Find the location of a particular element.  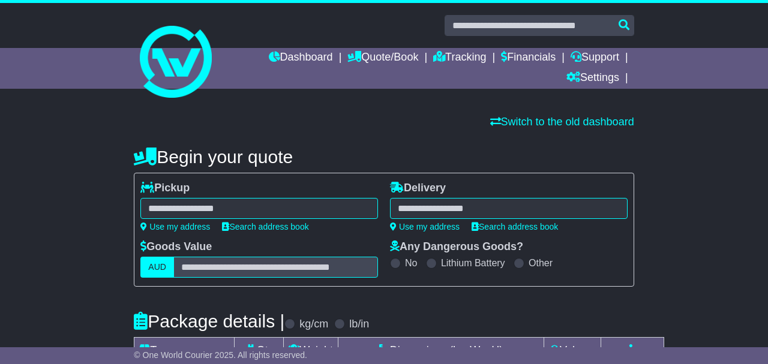

a: Financials is located at coordinates (528, 58).